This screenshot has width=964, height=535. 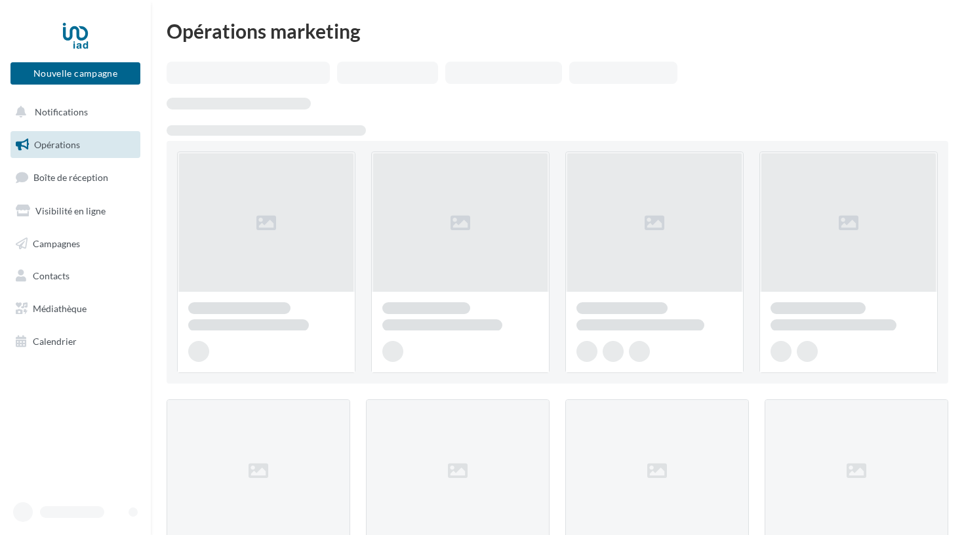 What do you see at coordinates (75, 276) in the screenshot?
I see `a: Contacts` at bounding box center [75, 276].